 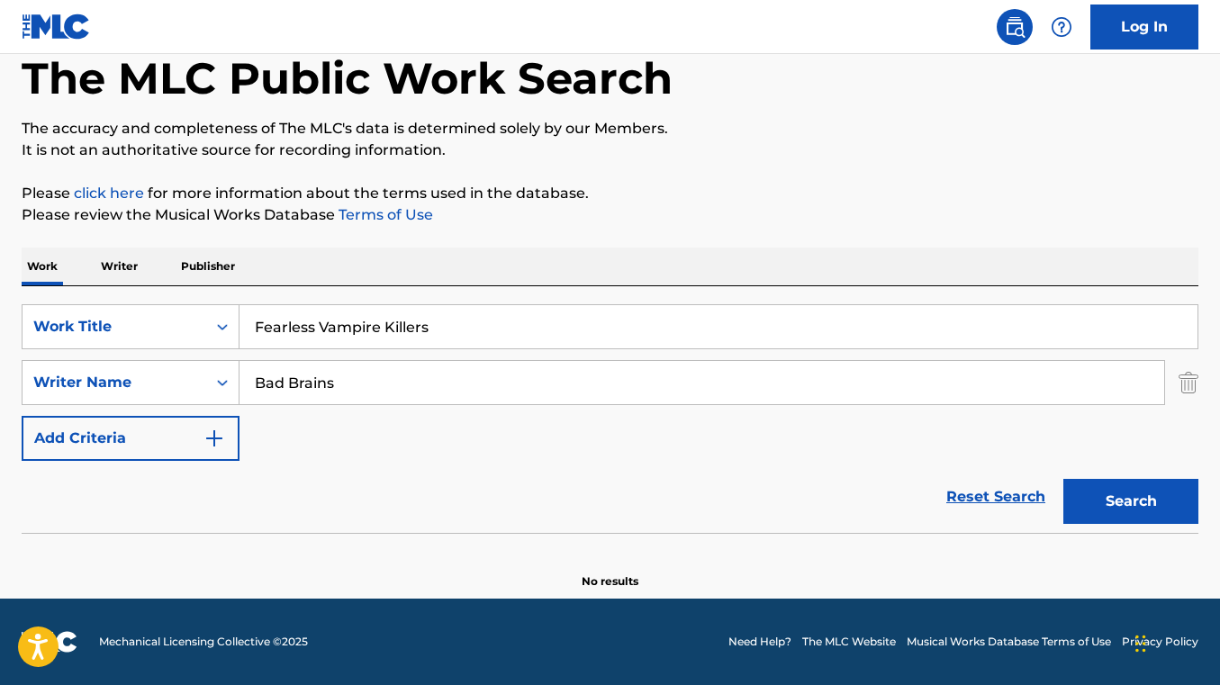 What do you see at coordinates (204, 642) in the screenshot?
I see `span: Mechanical Licensing Collective © 2025` at bounding box center [204, 642].